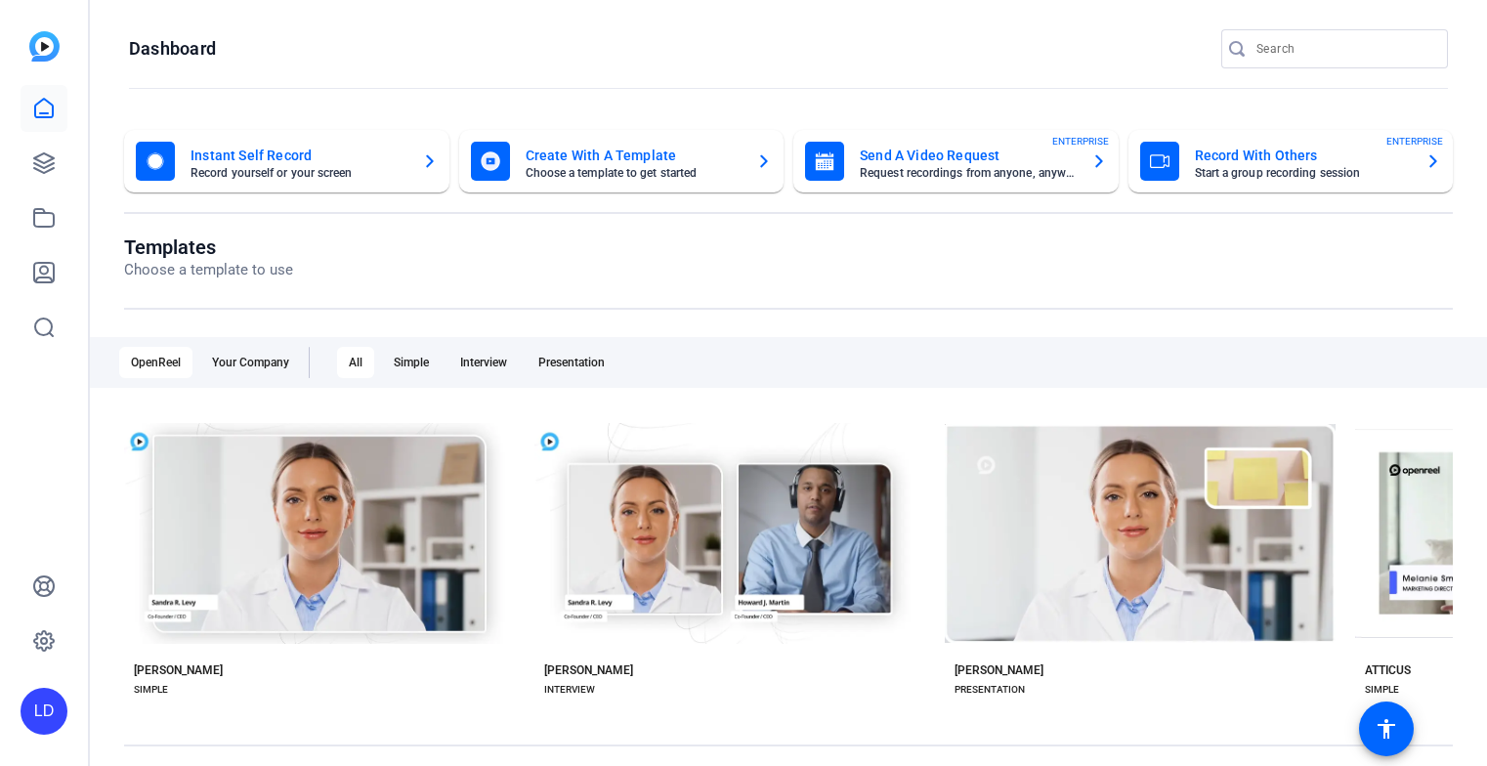  I want to click on input: Search, so click(1345, 49).